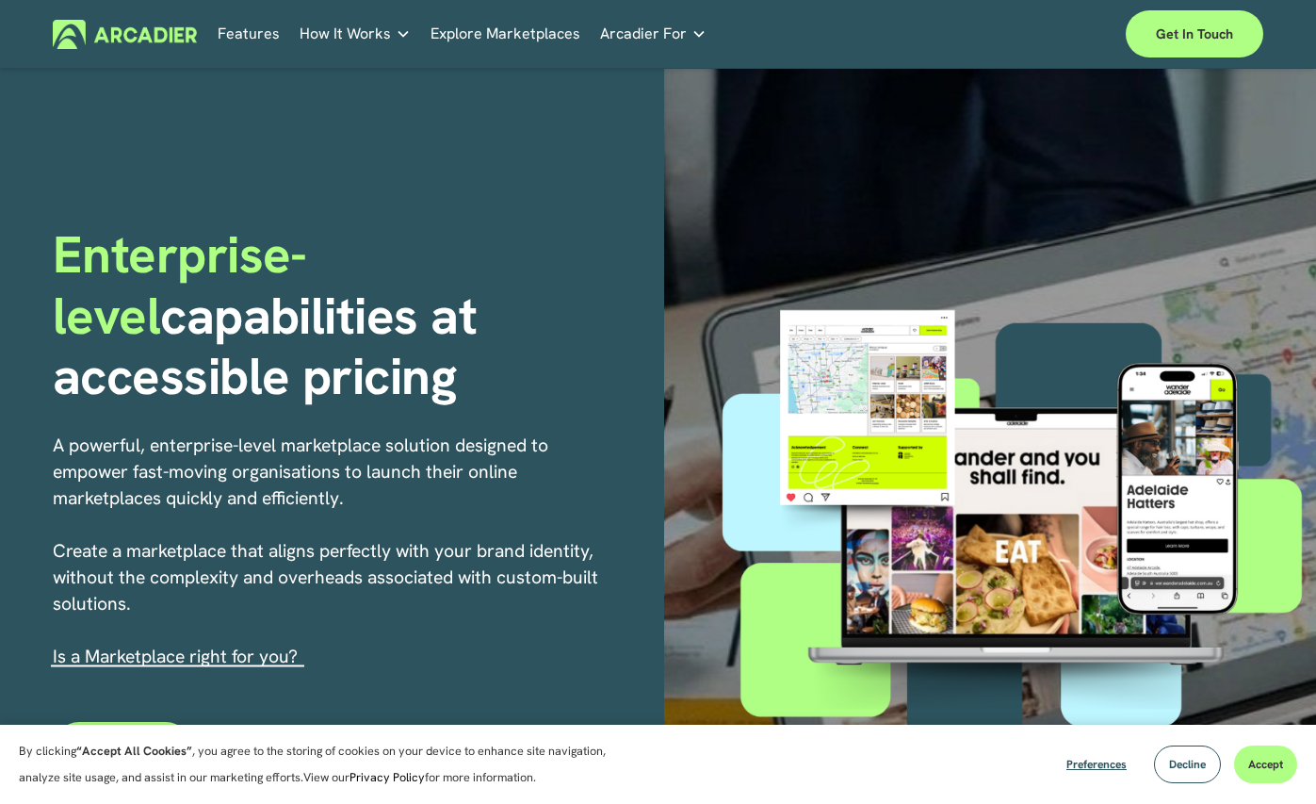 Image resolution: width=1316 pixels, height=804 pixels. Describe the element at coordinates (1269, 758) in the screenshot. I see `div: Chat Widget` at that location.